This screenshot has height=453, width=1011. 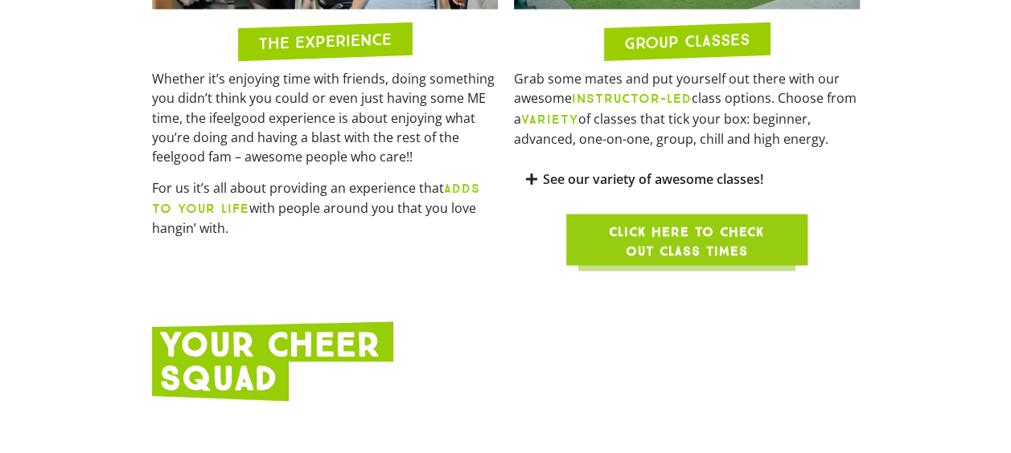 What do you see at coordinates (325, 117) in the screenshot?
I see `p: Whether it’s enjoying time with friends, doing something you didn’t think you could or even just ...` at bounding box center [325, 117].